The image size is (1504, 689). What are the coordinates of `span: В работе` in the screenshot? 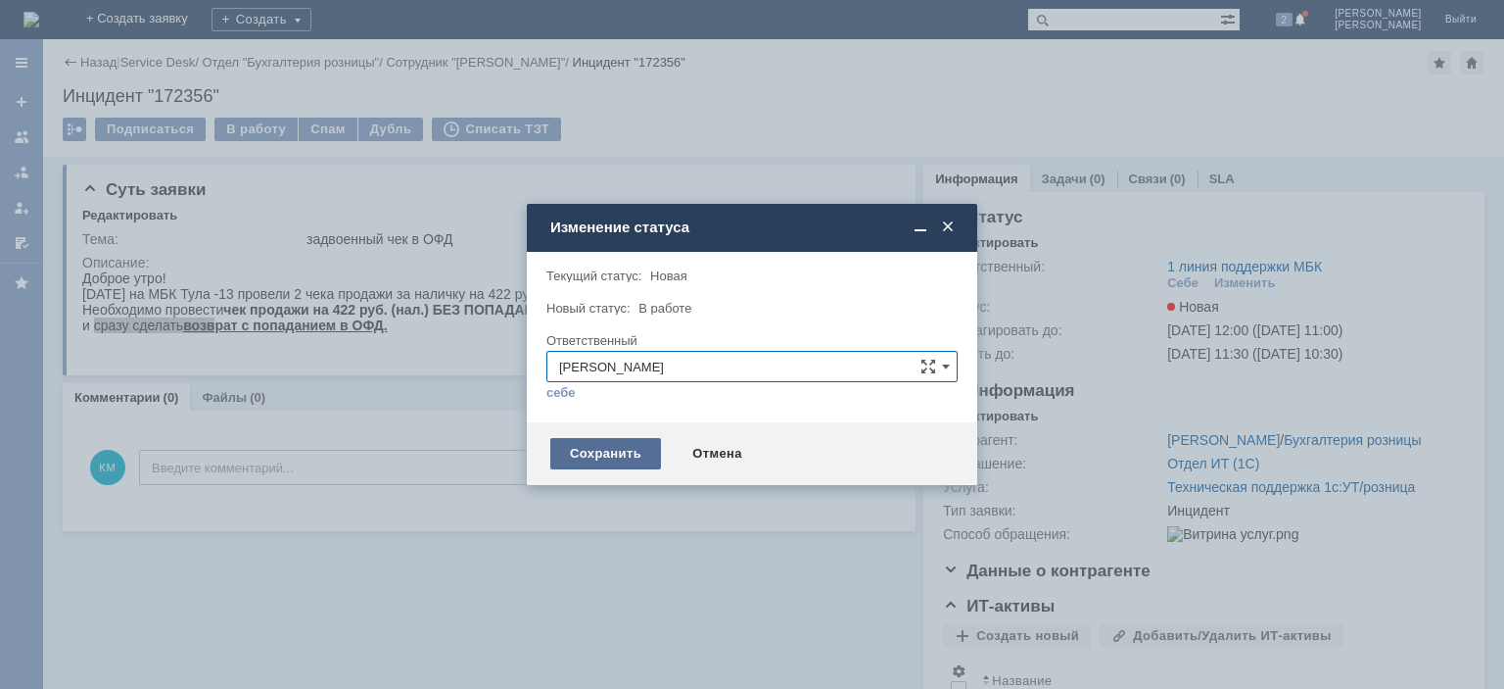 It's located at (665, 308).